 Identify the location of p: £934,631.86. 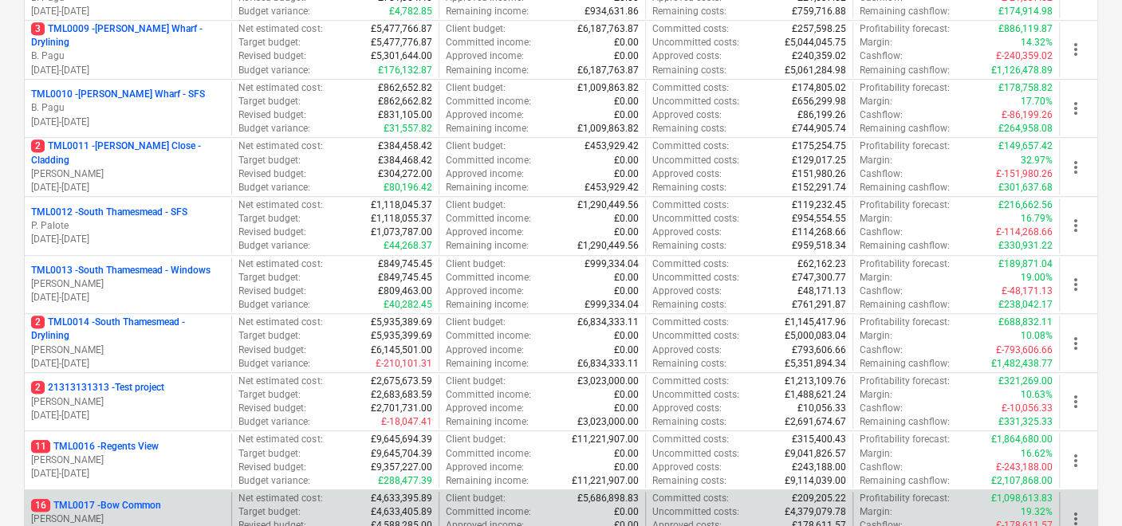
(611, 11).